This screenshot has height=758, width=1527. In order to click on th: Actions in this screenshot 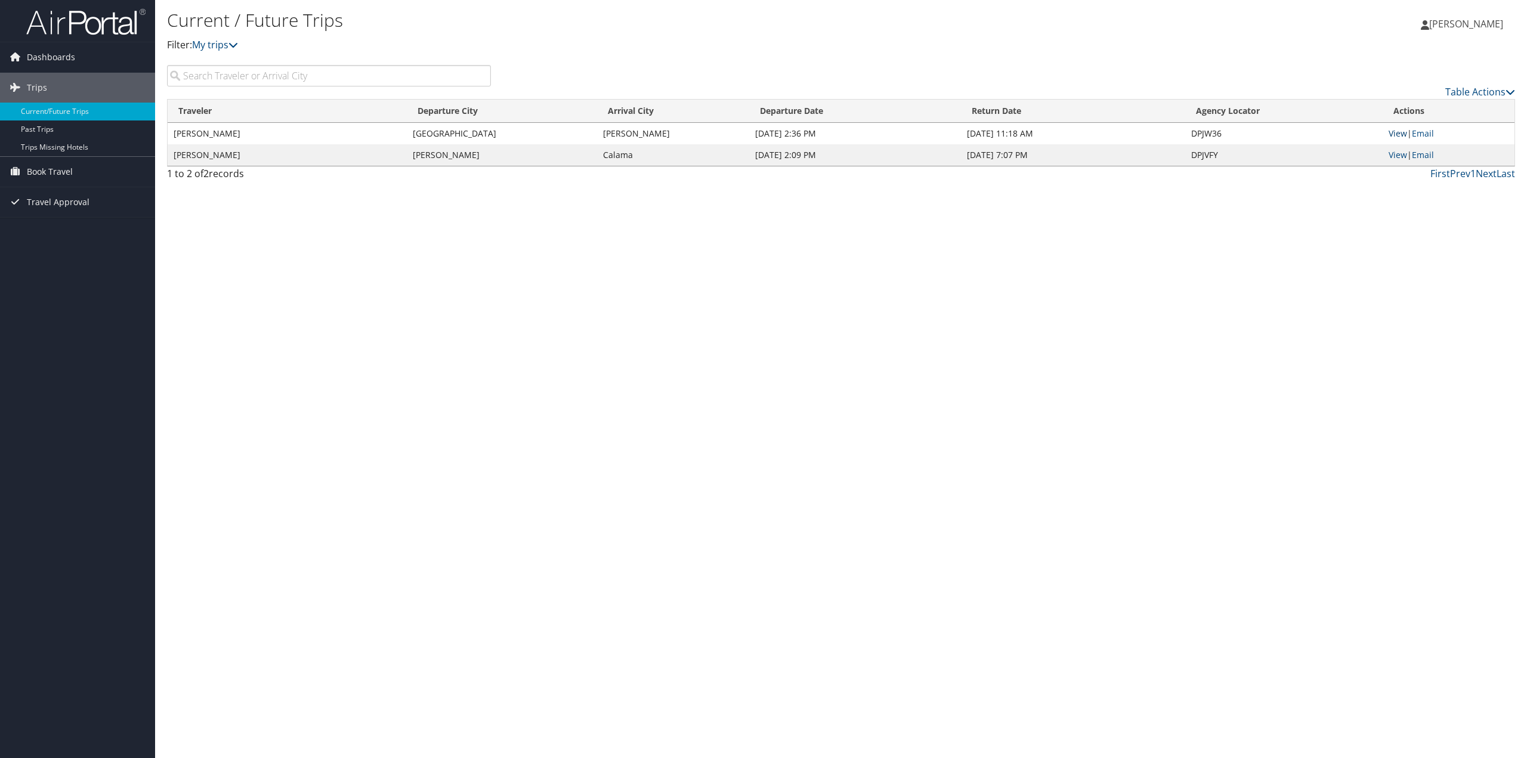, I will do `click(1448, 111)`.